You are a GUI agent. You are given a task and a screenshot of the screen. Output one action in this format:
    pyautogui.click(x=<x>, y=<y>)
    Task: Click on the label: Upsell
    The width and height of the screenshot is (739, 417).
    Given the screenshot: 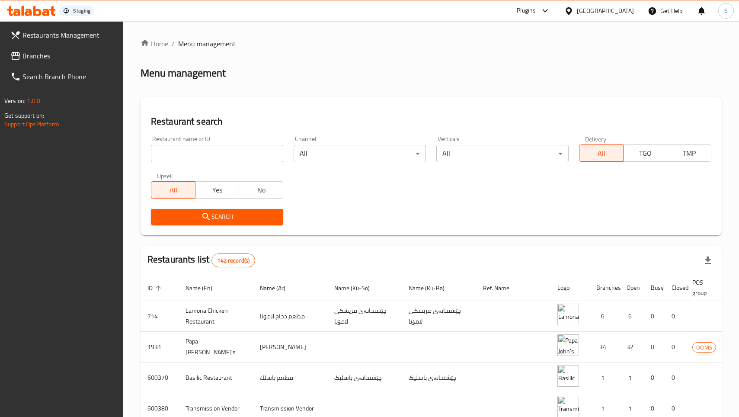 What is the action you would take?
    pyautogui.click(x=165, y=176)
    